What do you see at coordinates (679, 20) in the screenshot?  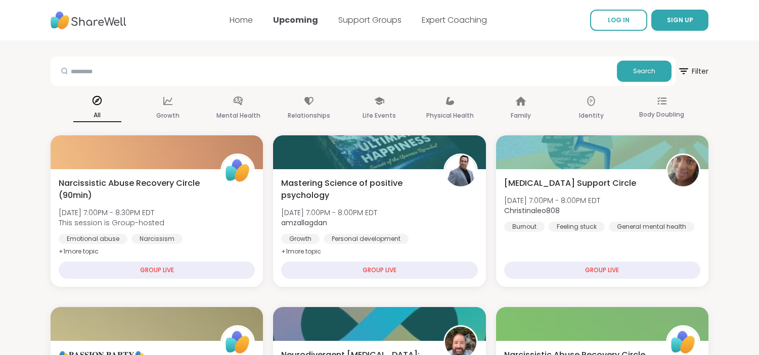 I see `button: SIGN UP` at bounding box center [679, 20].